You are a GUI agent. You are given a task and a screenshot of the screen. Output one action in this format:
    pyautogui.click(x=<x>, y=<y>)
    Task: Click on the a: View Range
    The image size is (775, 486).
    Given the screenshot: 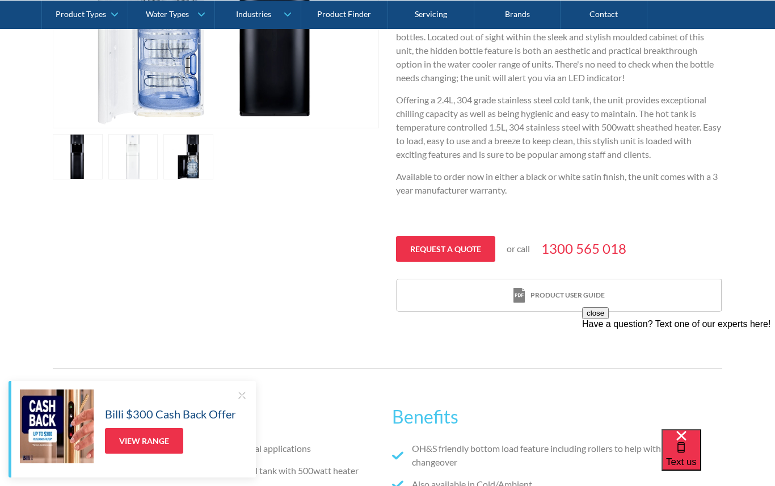 What is the action you would take?
    pyautogui.click(x=144, y=440)
    